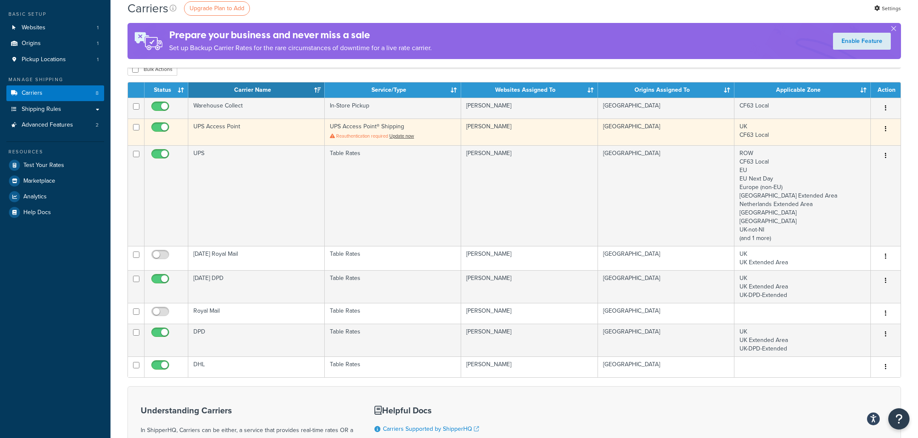 This screenshot has height=438, width=918. I want to click on a: Test Your Rates, so click(55, 165).